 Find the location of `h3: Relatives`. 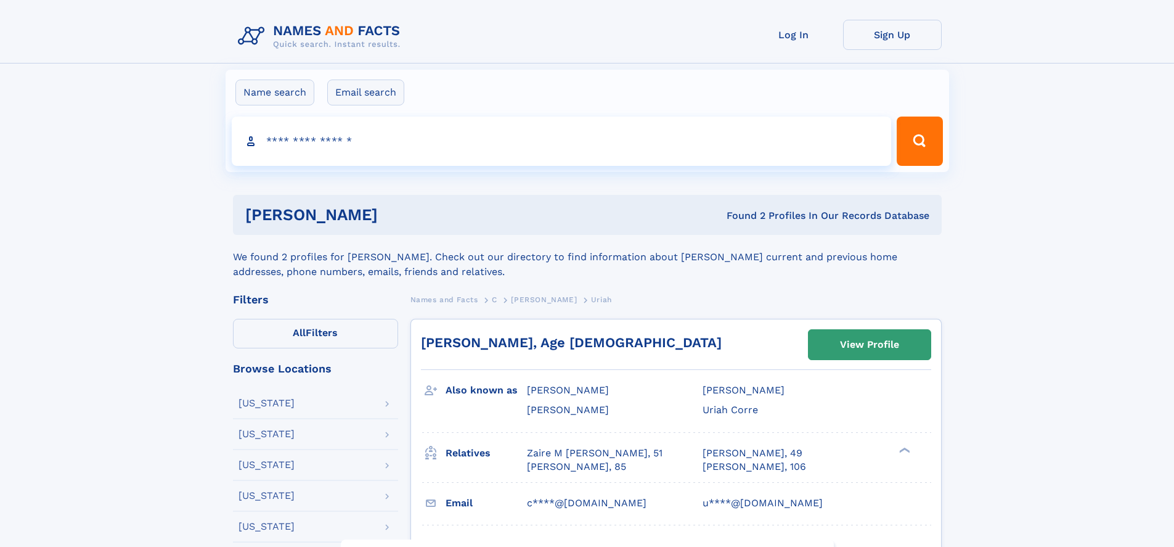

h3: Relatives is located at coordinates (486, 453).